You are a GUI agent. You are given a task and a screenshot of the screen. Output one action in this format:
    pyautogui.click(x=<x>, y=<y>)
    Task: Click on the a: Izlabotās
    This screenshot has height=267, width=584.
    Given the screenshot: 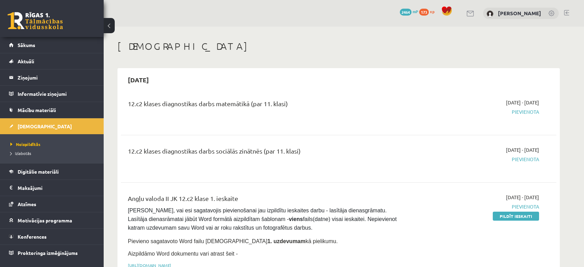 What is the action you would take?
    pyautogui.click(x=54, y=153)
    